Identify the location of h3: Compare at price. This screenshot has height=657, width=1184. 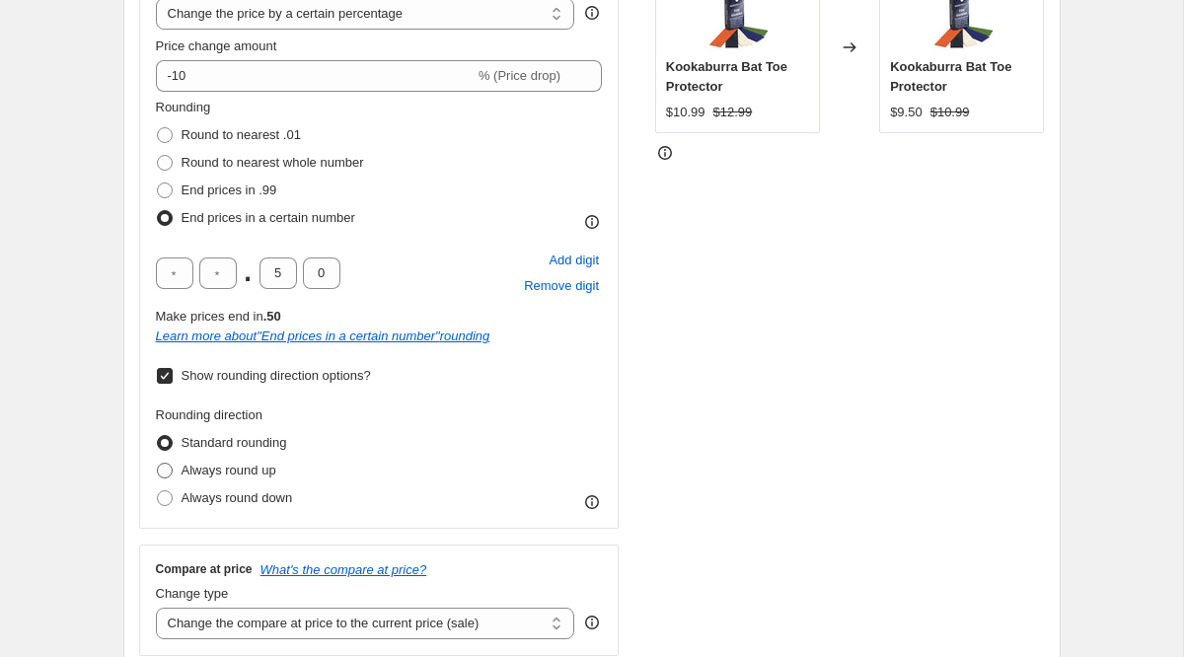
(204, 569).